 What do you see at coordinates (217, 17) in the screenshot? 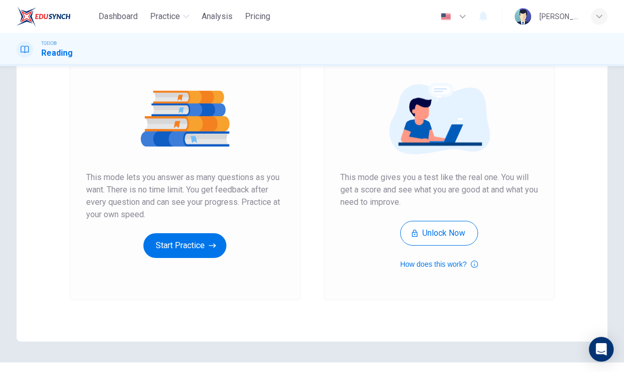
I see `a: Analysis` at bounding box center [217, 17].